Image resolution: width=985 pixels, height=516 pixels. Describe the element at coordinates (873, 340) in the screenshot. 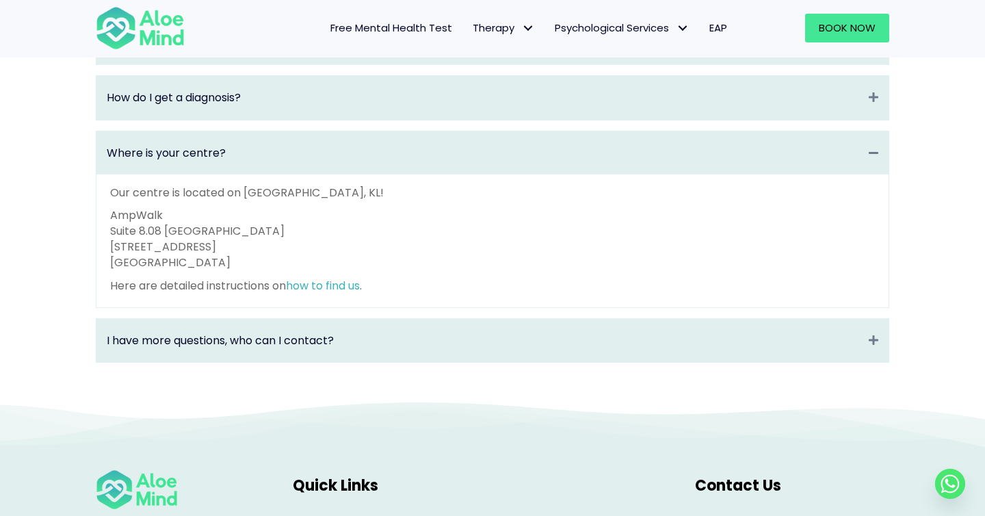

I see `i: Expand` at that location.